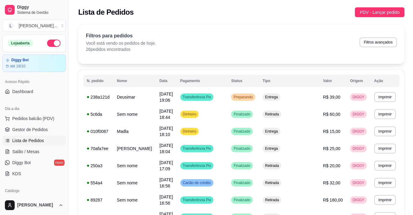 This screenshot has height=215, width=413. I want to click on button: Filtros avançados, so click(378, 42).